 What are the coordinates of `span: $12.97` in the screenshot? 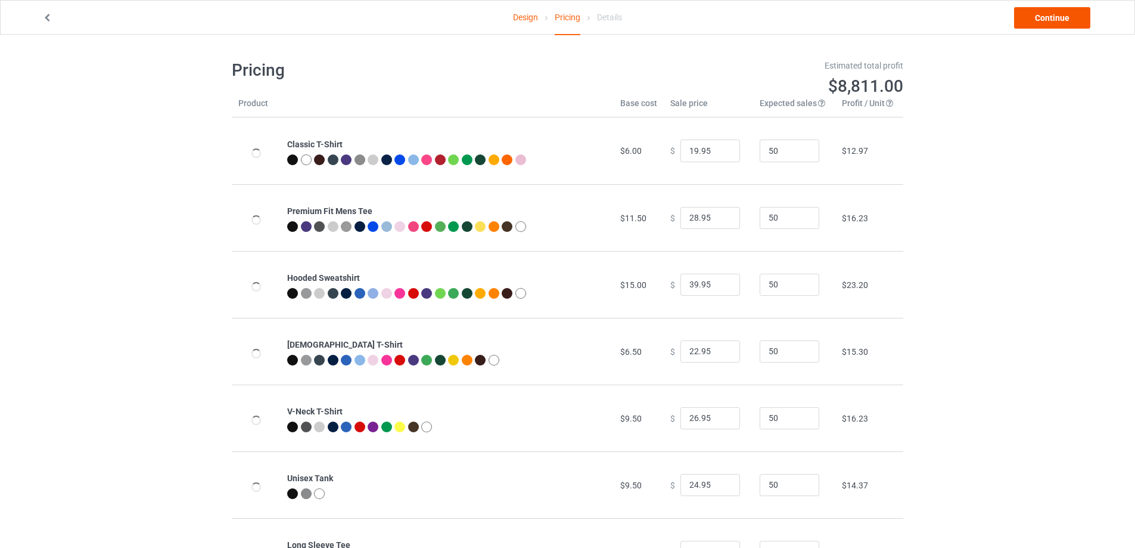 It's located at (855, 151).